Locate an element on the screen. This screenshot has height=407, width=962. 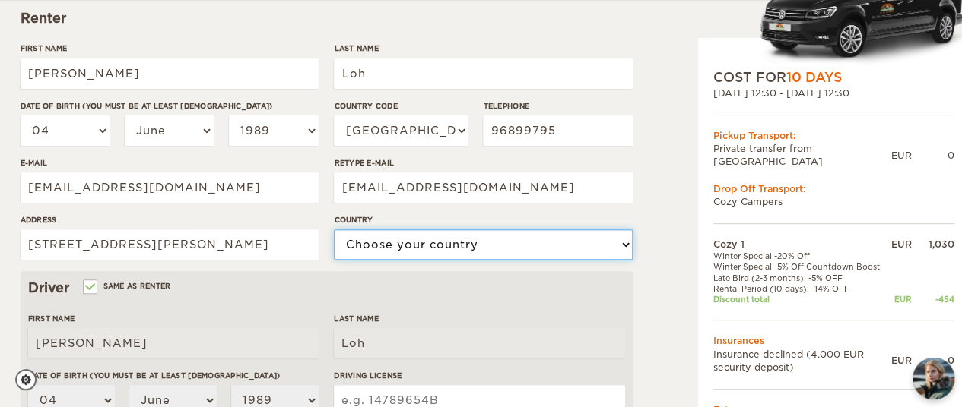
td: Cozy Campers is located at coordinates (833, 201).